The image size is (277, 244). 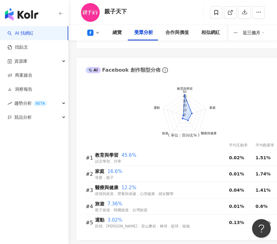 What do you see at coordinates (90, 158) in the screenshot?
I see `div: #1` at bounding box center [90, 158].